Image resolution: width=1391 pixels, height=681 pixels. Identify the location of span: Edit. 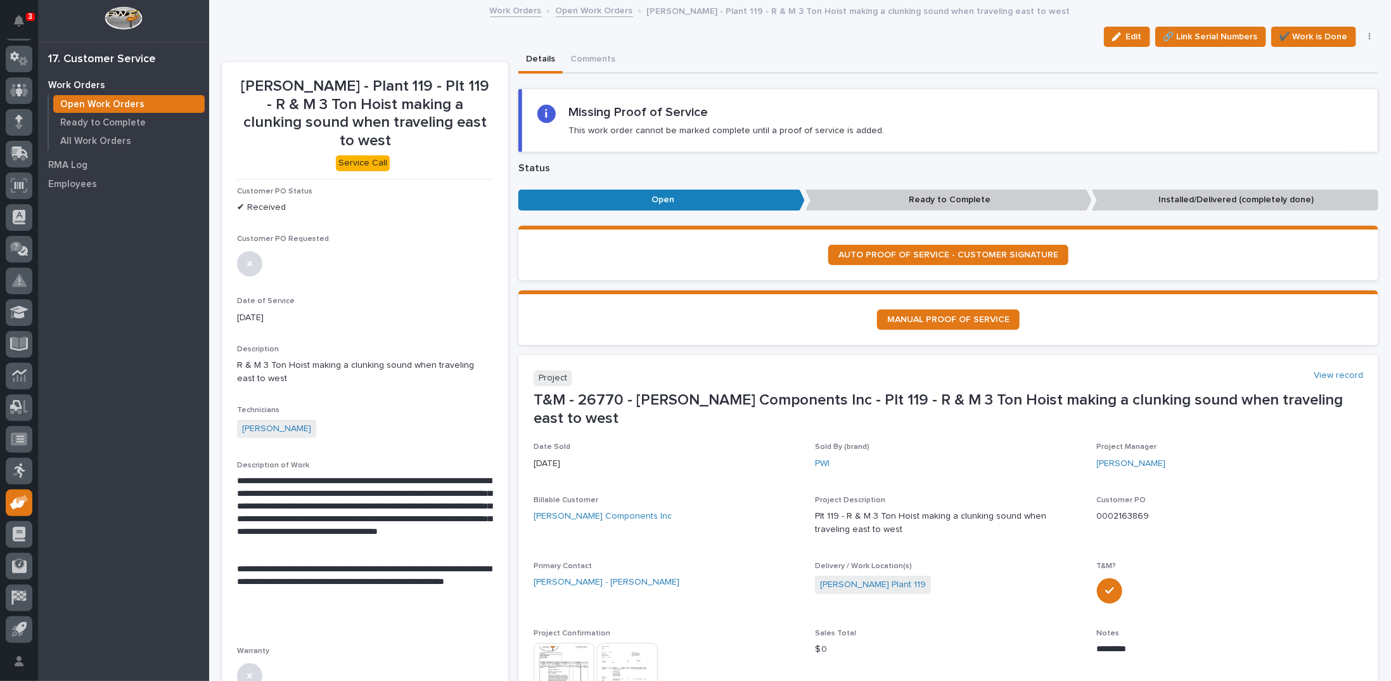
(1134, 37).